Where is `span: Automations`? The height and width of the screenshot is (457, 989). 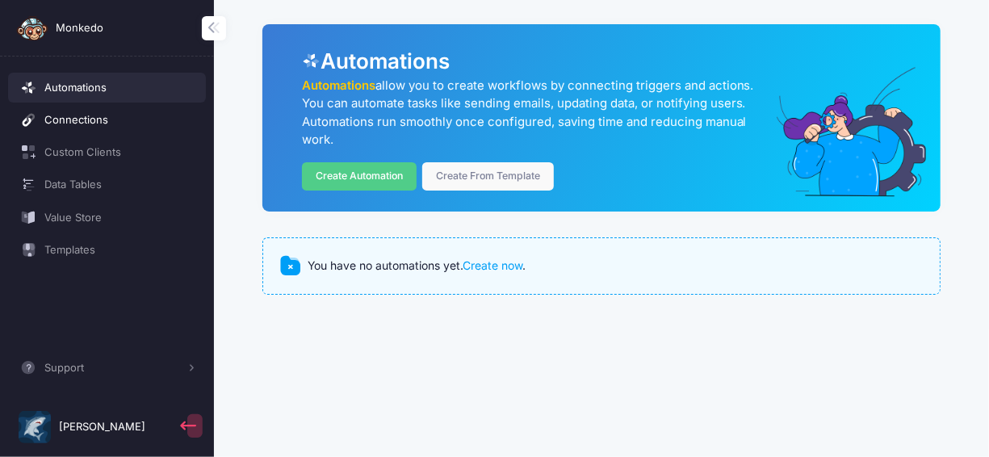 span: Automations is located at coordinates (119, 88).